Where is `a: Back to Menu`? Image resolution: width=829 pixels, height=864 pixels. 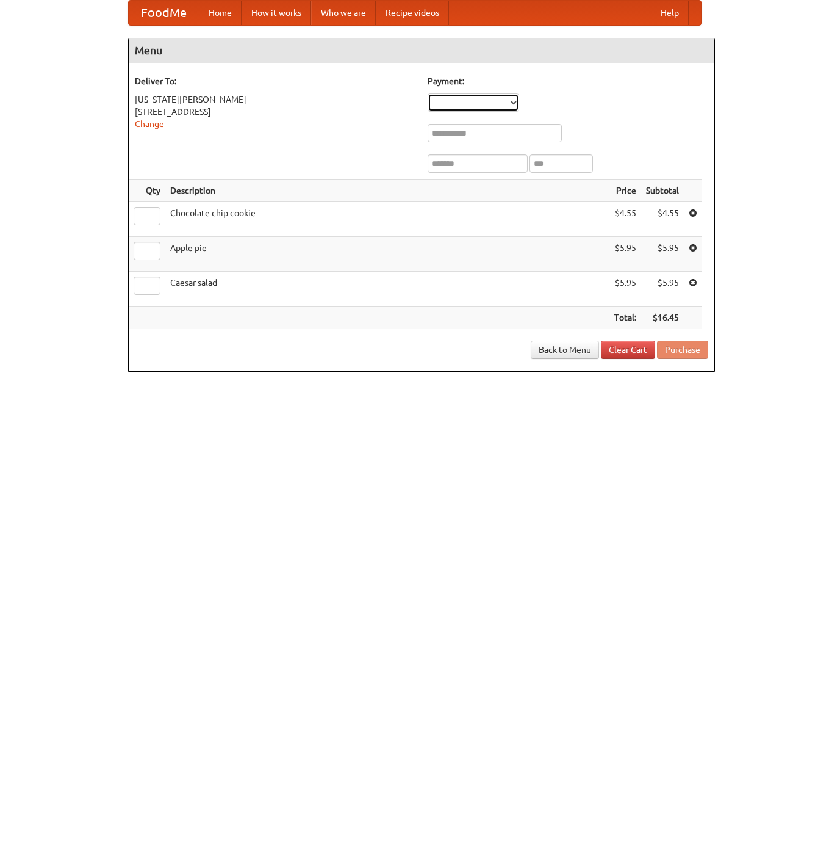 a: Back to Menu is located at coordinates (565, 350).